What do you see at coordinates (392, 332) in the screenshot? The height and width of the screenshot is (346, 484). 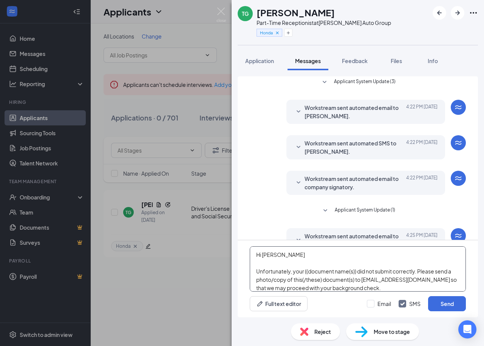 I see `span: Move to stage` at bounding box center [392, 332].